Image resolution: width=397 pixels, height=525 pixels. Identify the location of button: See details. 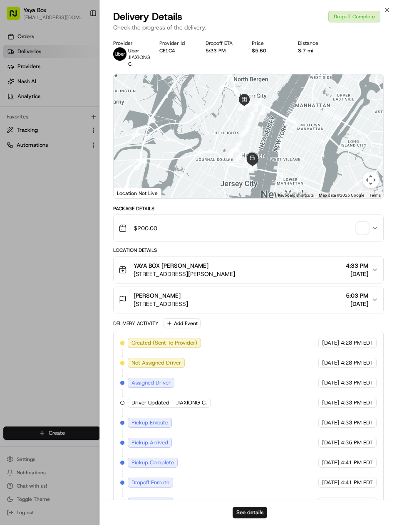
(249, 513).